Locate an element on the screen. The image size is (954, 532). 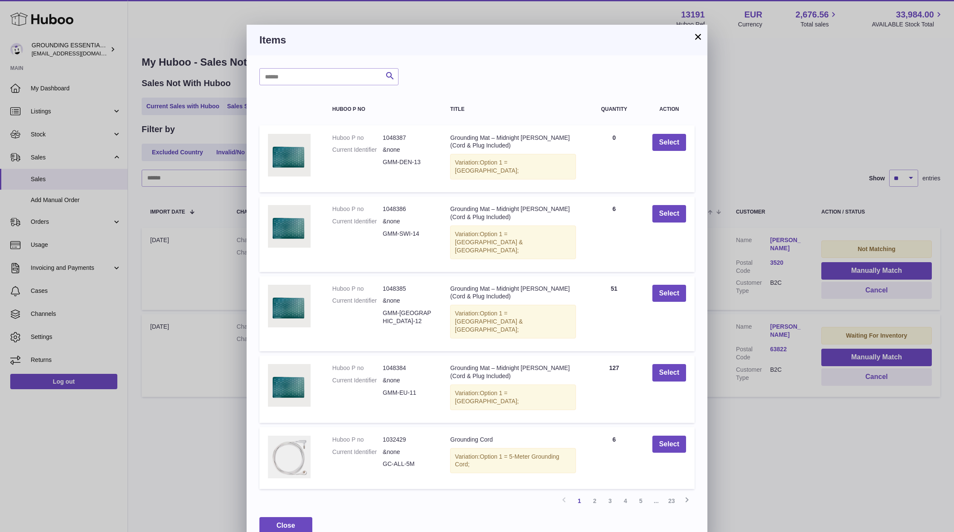
dd: GMM-EU-11 is located at coordinates (408, 393).